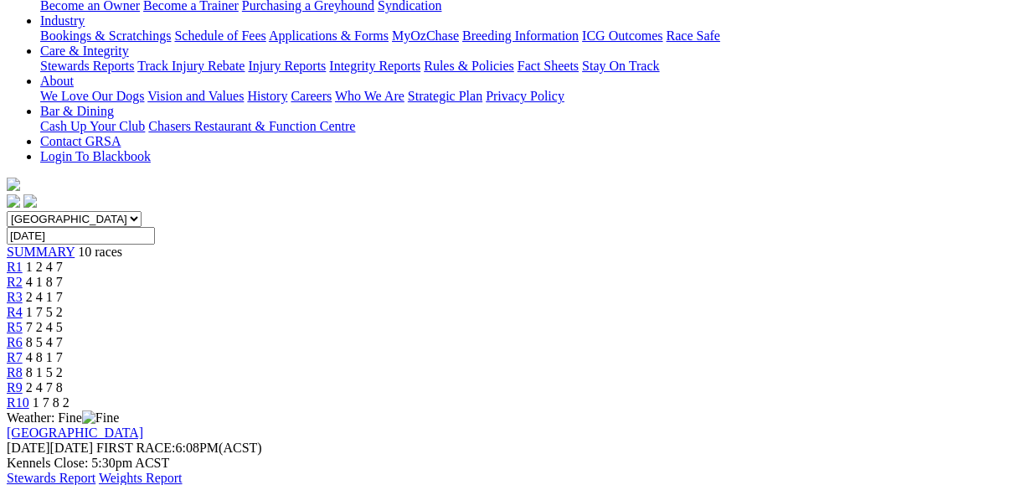 This screenshot has width=1020, height=485. I want to click on a: Chasers Restaurant & Function Centre, so click(251, 126).